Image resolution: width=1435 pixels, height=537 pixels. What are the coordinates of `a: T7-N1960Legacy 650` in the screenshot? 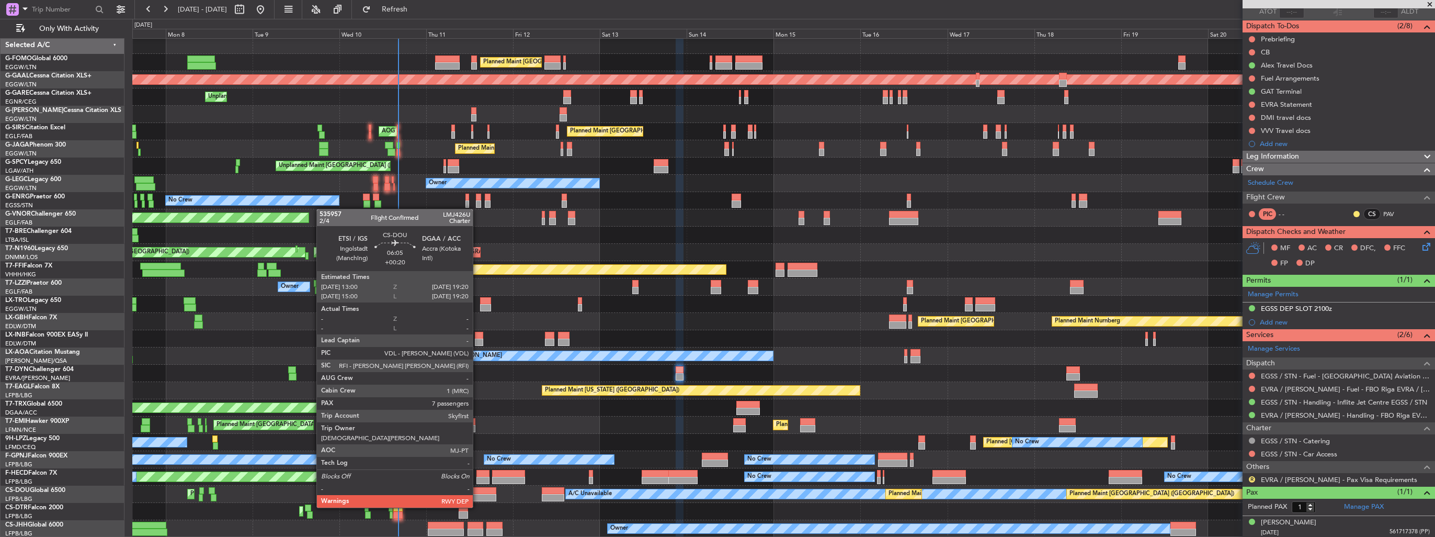 It's located at (37, 248).